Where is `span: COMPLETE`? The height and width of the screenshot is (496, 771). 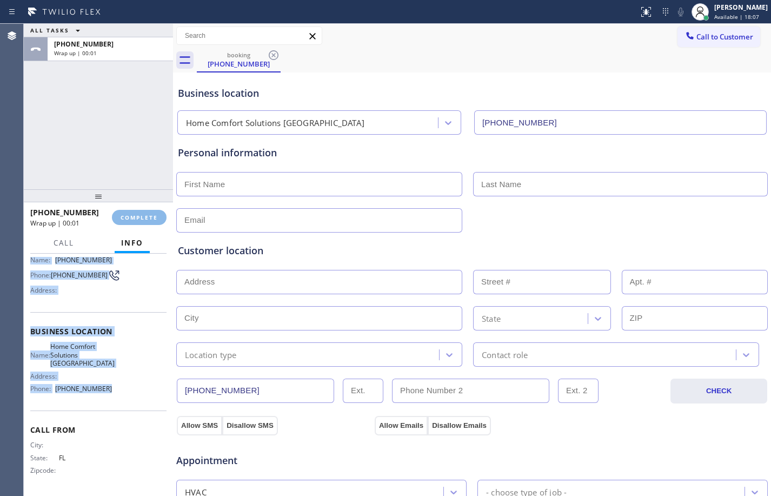
span: COMPLETE is located at coordinates (139, 217).